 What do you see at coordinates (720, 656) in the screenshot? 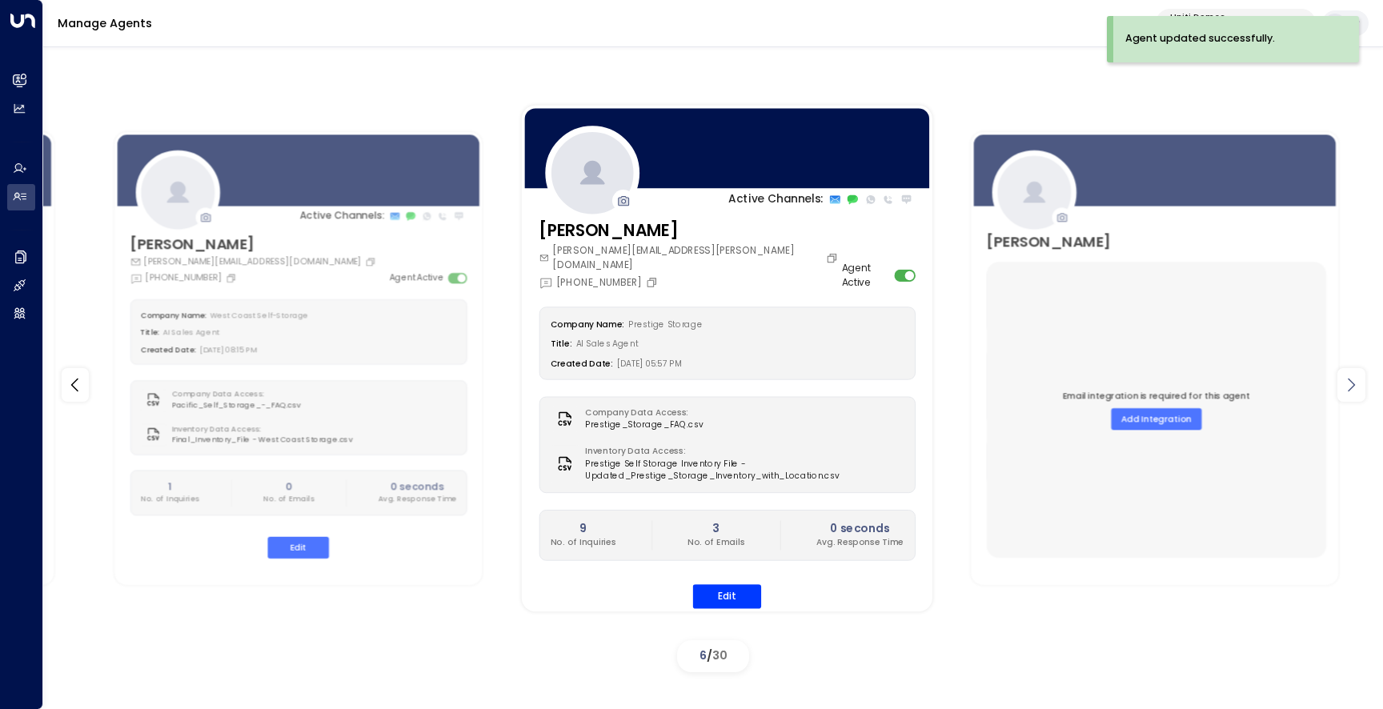
I see `span: 30` at bounding box center [720, 656].